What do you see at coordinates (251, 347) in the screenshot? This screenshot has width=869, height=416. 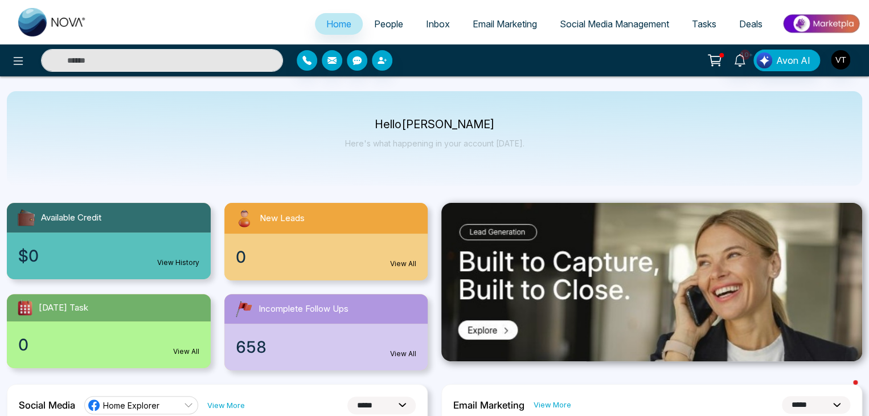 I see `span: 658` at bounding box center [251, 347].